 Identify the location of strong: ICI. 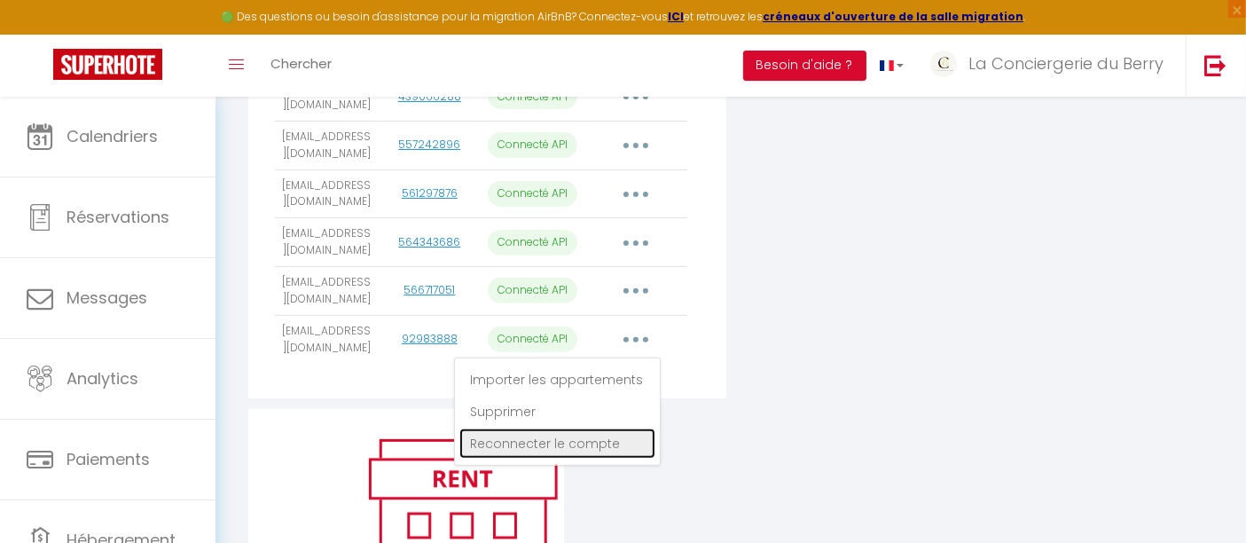
(676, 16).